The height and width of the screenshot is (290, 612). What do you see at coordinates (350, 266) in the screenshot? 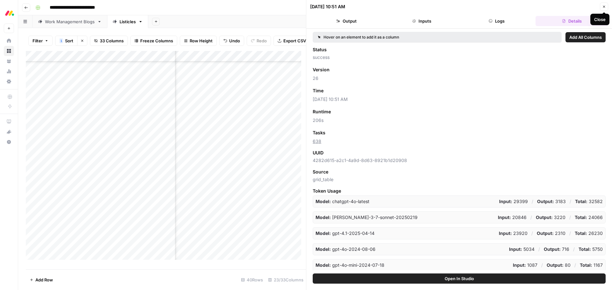
I see `p: gpt-4o-mini-2024-07-18` at bounding box center [350, 266].